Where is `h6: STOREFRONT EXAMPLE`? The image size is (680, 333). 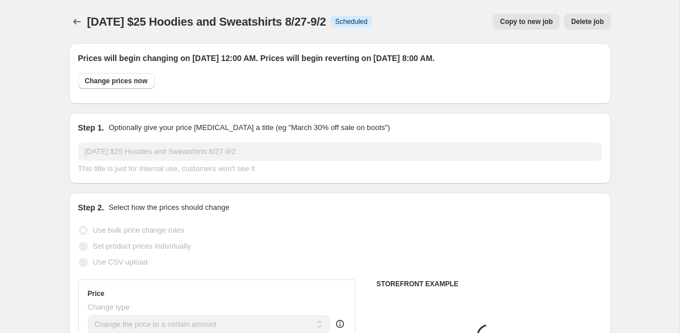 h6: STOREFRONT EXAMPLE is located at coordinates (489, 284).